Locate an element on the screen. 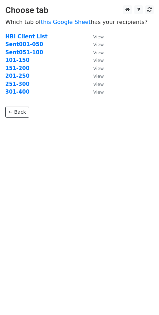  a: 201-250 is located at coordinates (17, 76).